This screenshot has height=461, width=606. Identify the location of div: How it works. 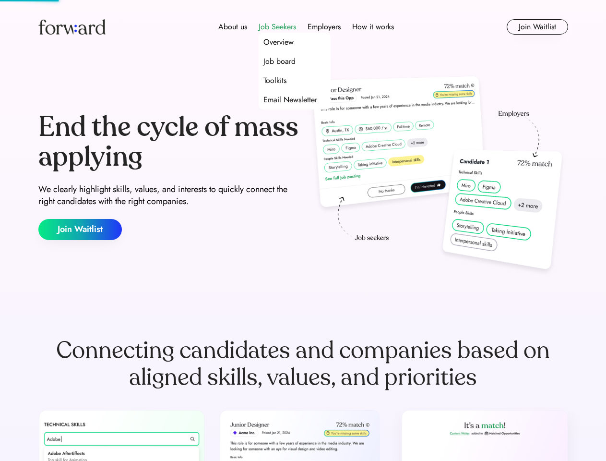
(373, 27).